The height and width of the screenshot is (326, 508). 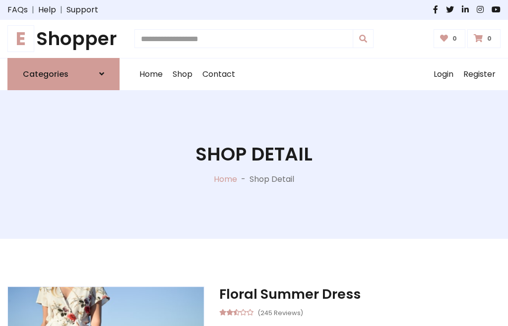 What do you see at coordinates (280, 312) in the screenshot?
I see `small: (245 Reviews)` at bounding box center [280, 312].